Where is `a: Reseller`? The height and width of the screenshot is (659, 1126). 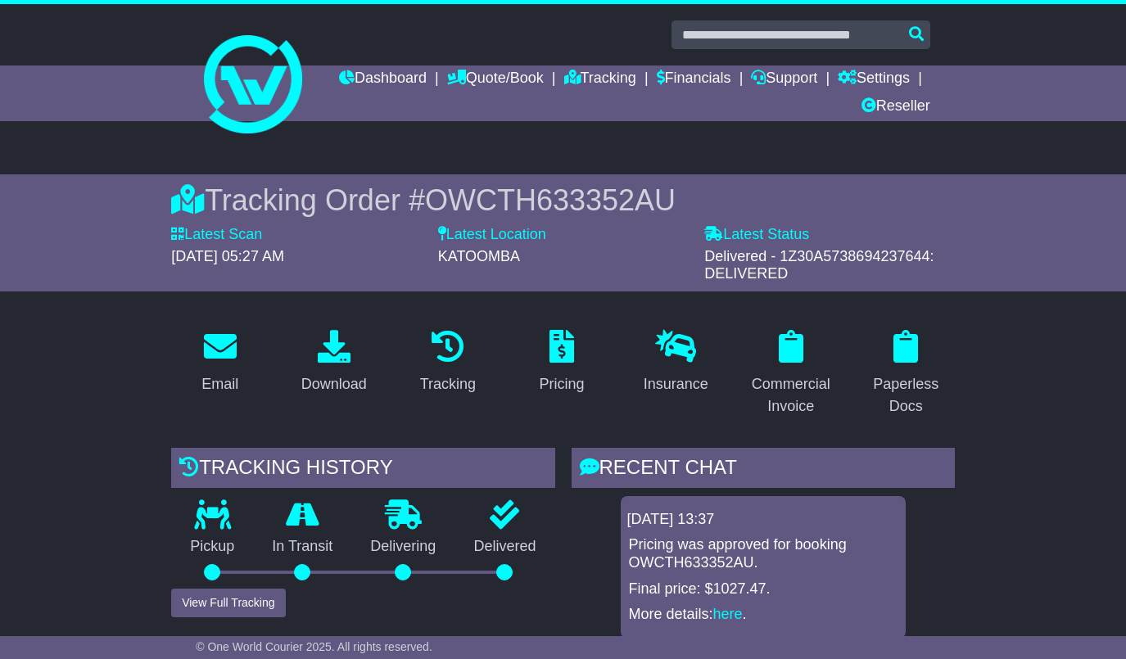
a: Reseller is located at coordinates (896, 107).